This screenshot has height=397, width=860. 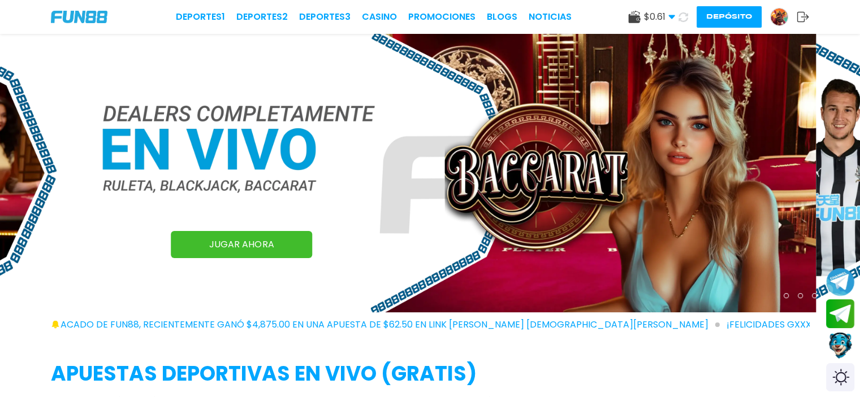 What do you see at coordinates (79, 17) in the screenshot?
I see `img: Company Logo` at bounding box center [79, 17].